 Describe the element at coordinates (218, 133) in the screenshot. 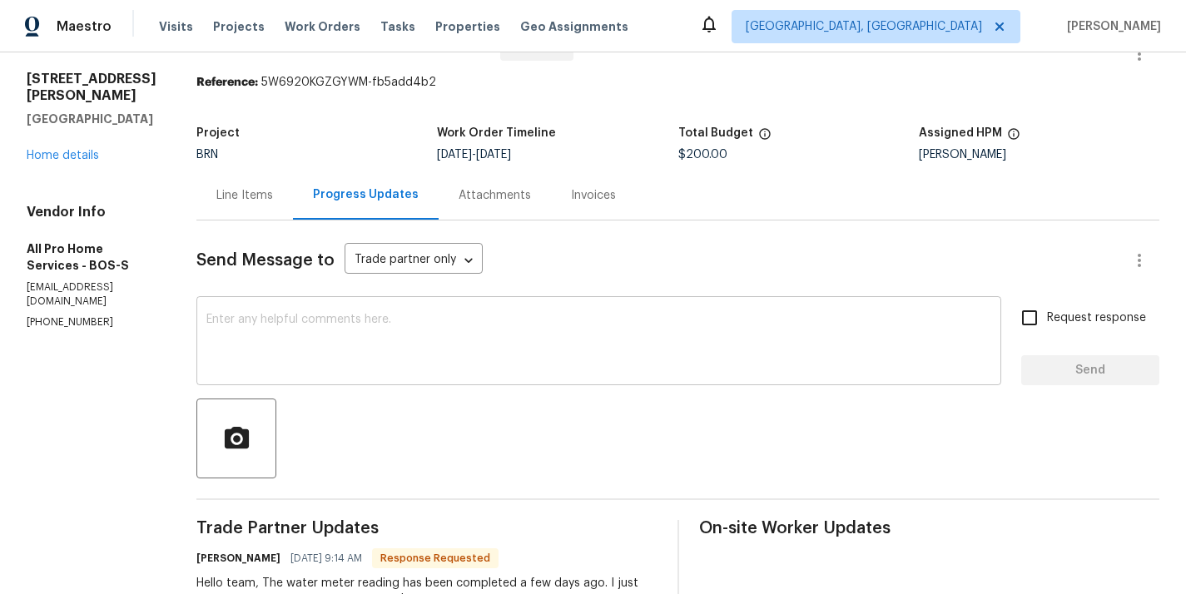

I see `h5: Project` at that location.